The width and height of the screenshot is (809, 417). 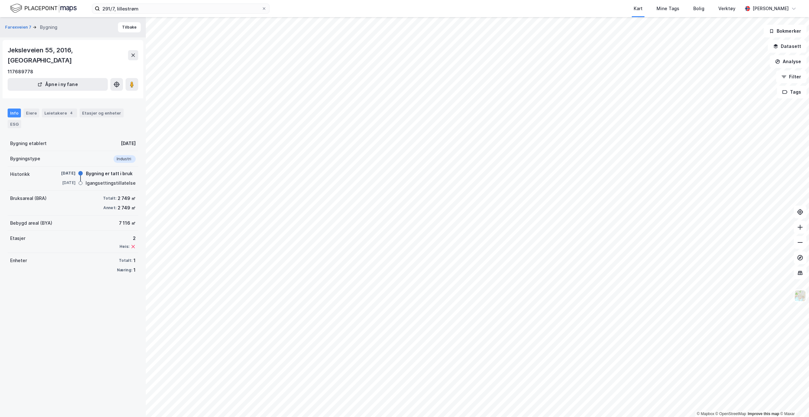 What do you see at coordinates (127, 223) in the screenshot?
I see `div: 7 116 ㎡` at bounding box center [127, 223].